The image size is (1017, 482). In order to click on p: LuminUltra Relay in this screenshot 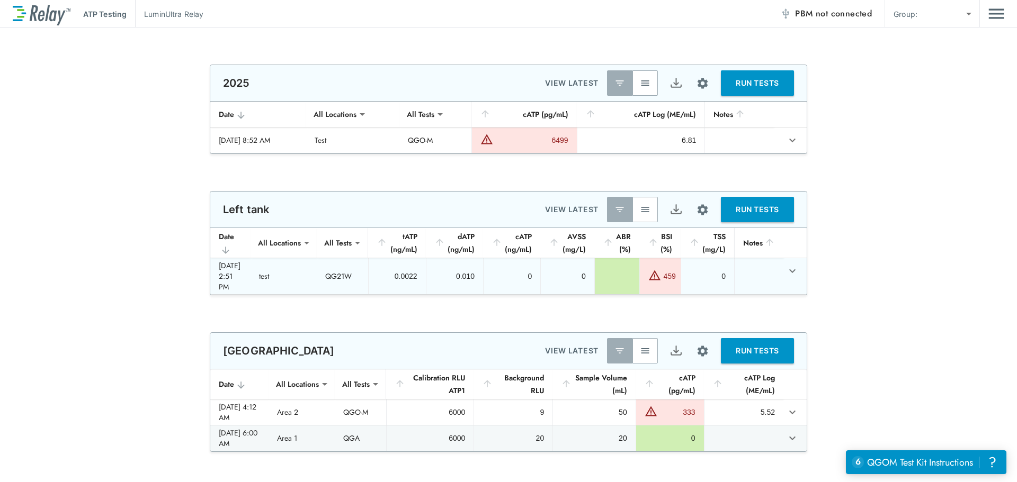, I will do `click(174, 14)`.